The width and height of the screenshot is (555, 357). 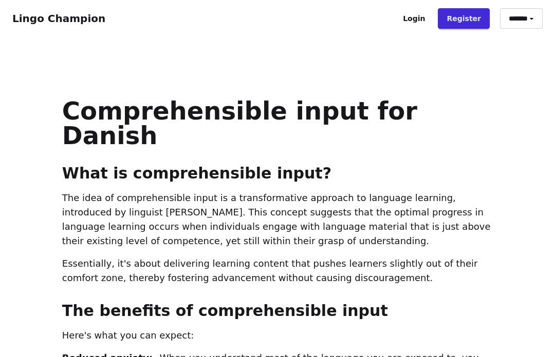 I want to click on p: Here's what you can expect:, so click(x=277, y=336).